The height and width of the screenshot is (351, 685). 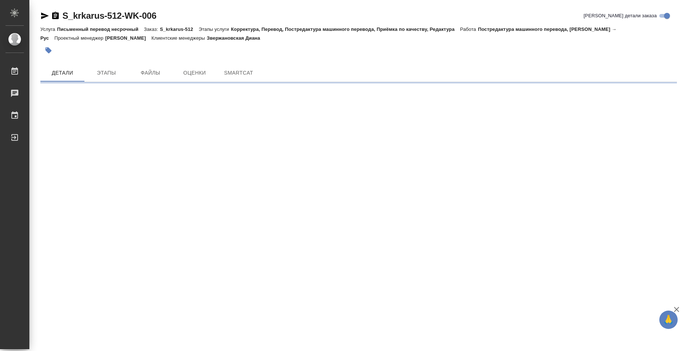 What do you see at coordinates (151, 73) in the screenshot?
I see `span: Файлы` at bounding box center [151, 73].